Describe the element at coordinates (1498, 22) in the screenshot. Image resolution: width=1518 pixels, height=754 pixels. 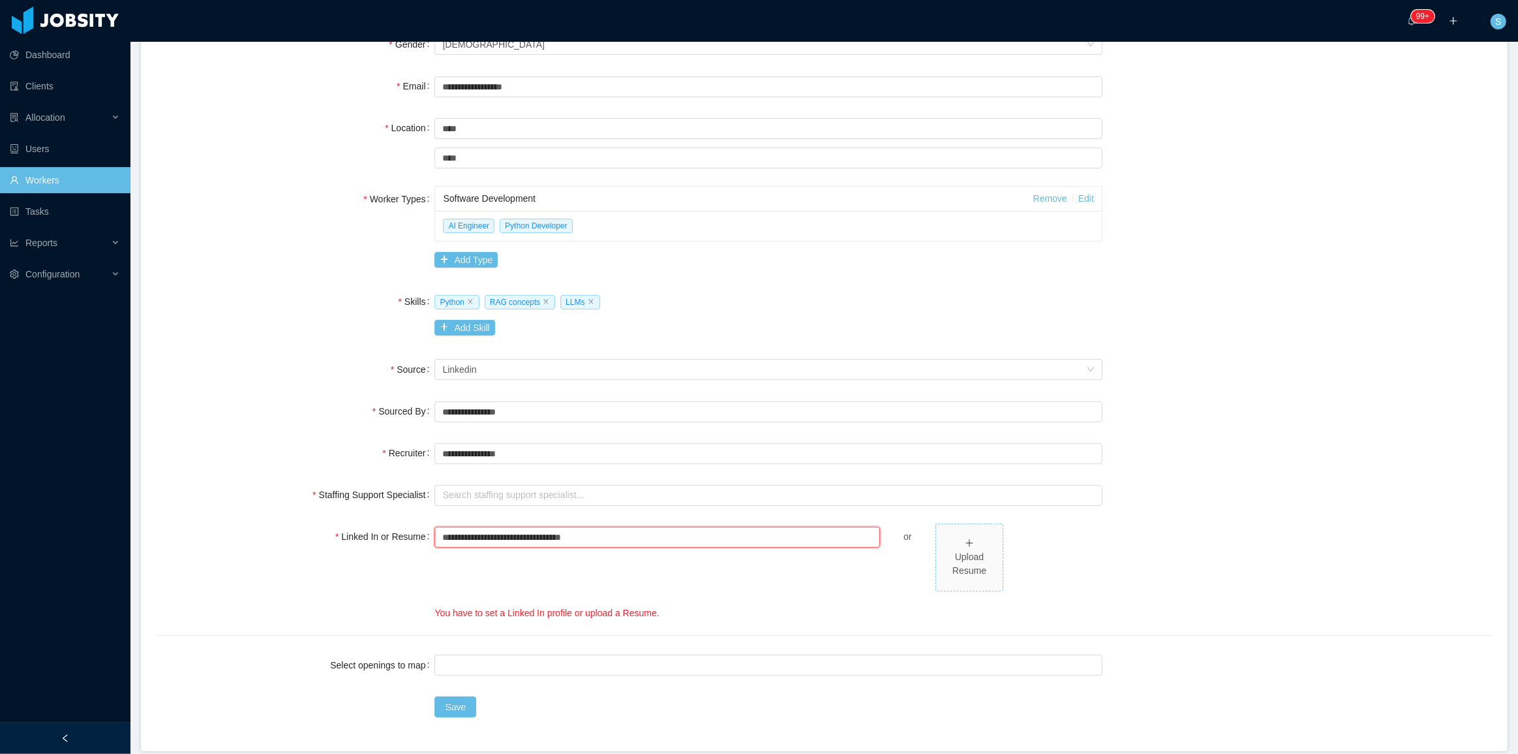
I see `span: S` at that location.